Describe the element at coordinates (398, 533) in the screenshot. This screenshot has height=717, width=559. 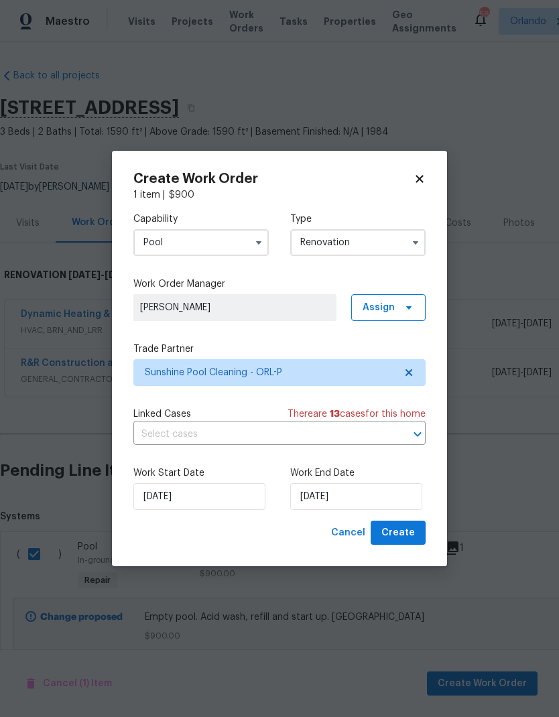
I see `button: Create` at that location.